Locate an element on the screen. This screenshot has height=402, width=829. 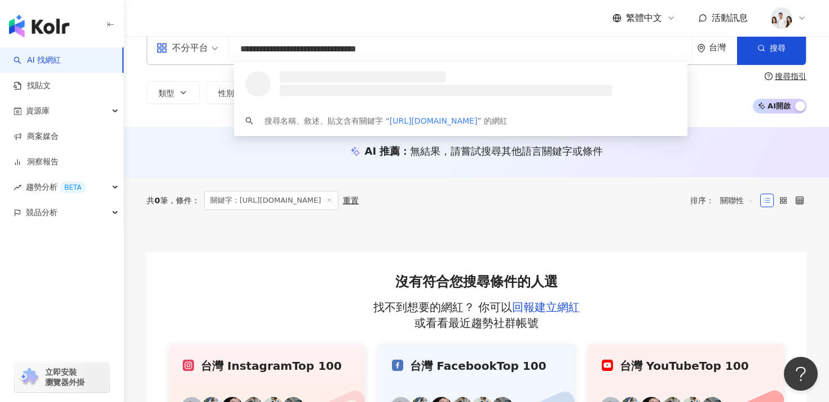
span: rise is located at coordinates (17, 187).